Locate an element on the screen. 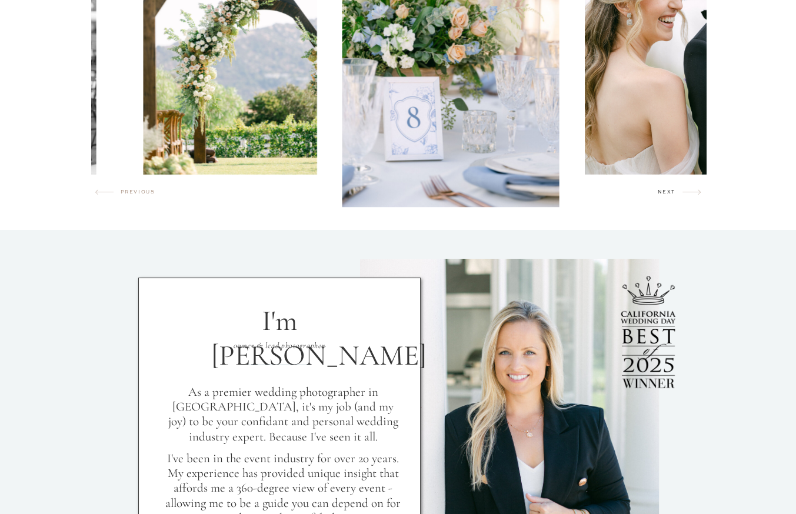 The height and width of the screenshot is (514, 796). p: owner & lead photographer is located at coordinates (279, 343).